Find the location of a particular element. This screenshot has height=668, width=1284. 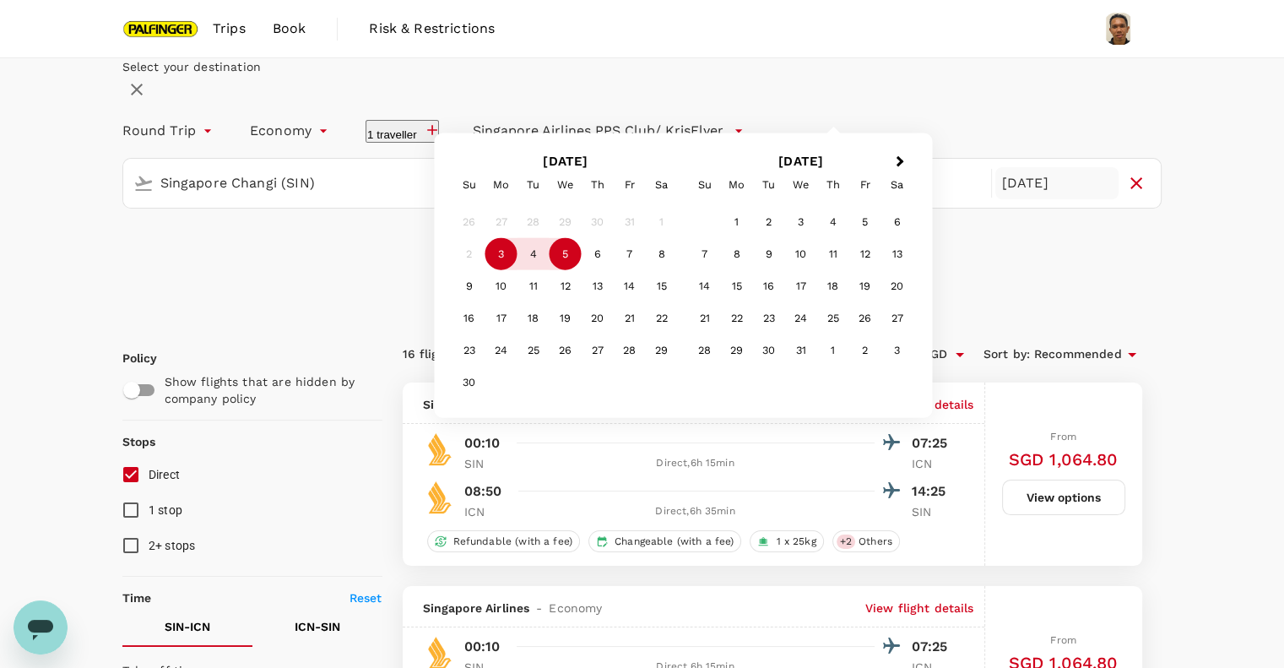

div: Choose Wednesday, November 12th, 2025 is located at coordinates (566, 286).